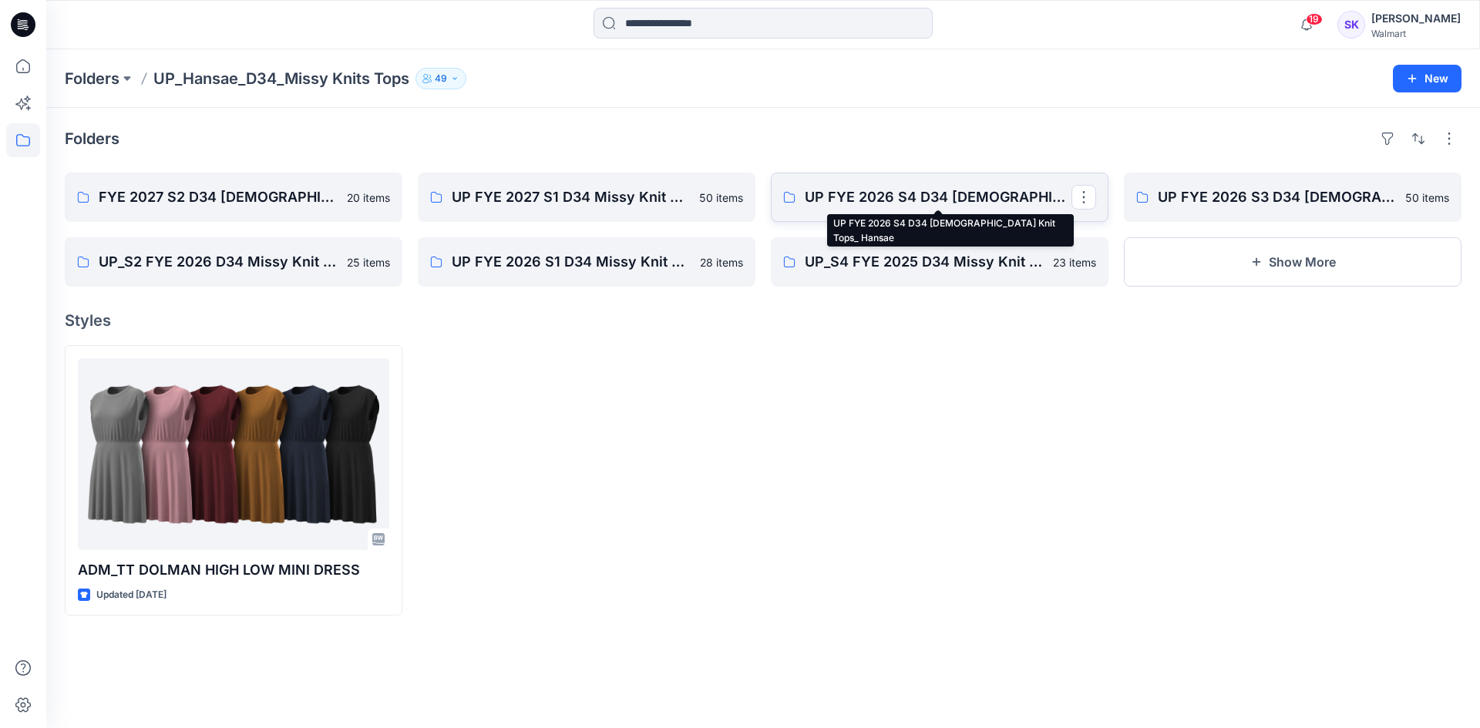 This screenshot has width=1480, height=728. I want to click on button: New, so click(1426, 79).